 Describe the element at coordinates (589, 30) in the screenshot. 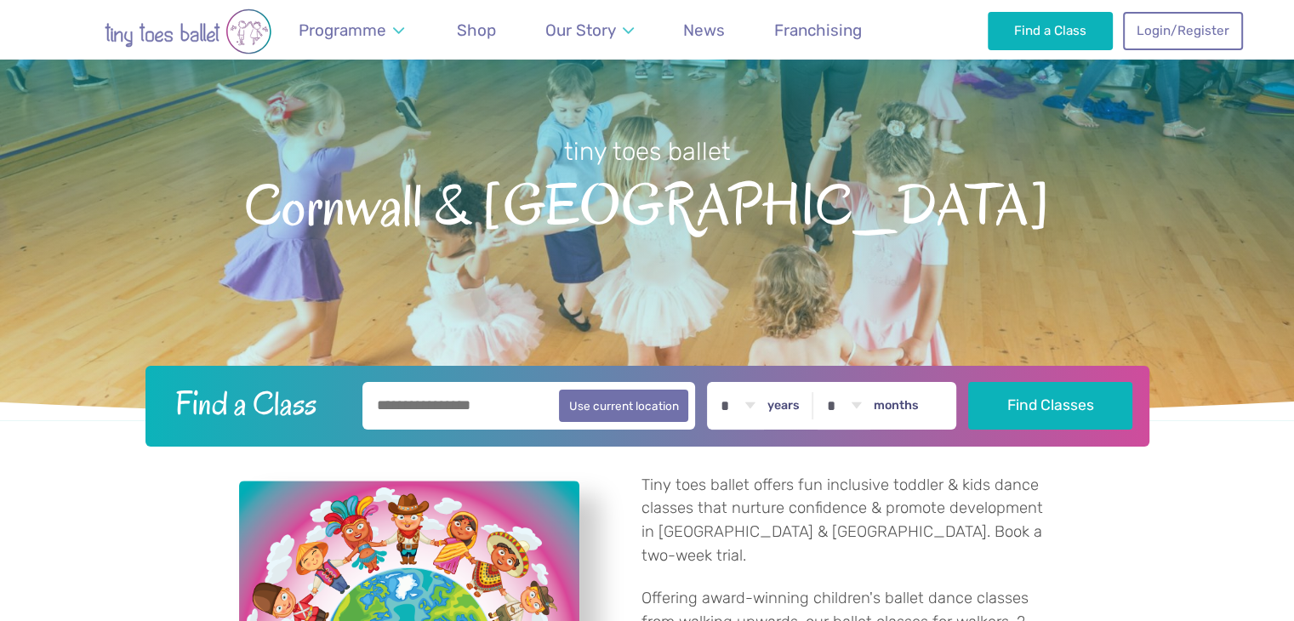

I see `a: Our Story` at that location.